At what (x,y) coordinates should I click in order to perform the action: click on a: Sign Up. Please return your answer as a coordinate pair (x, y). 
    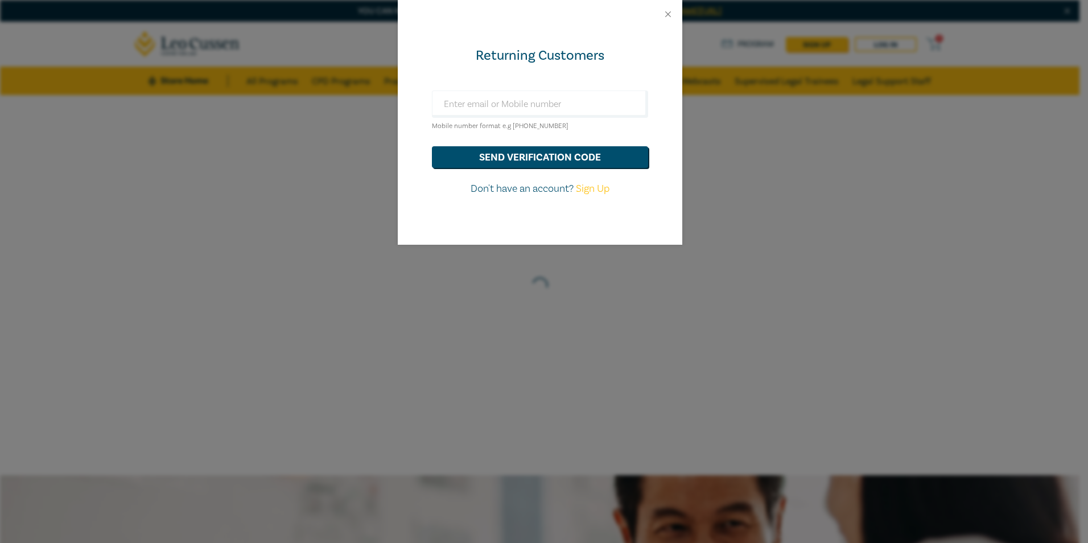
    Looking at the image, I should click on (593, 188).